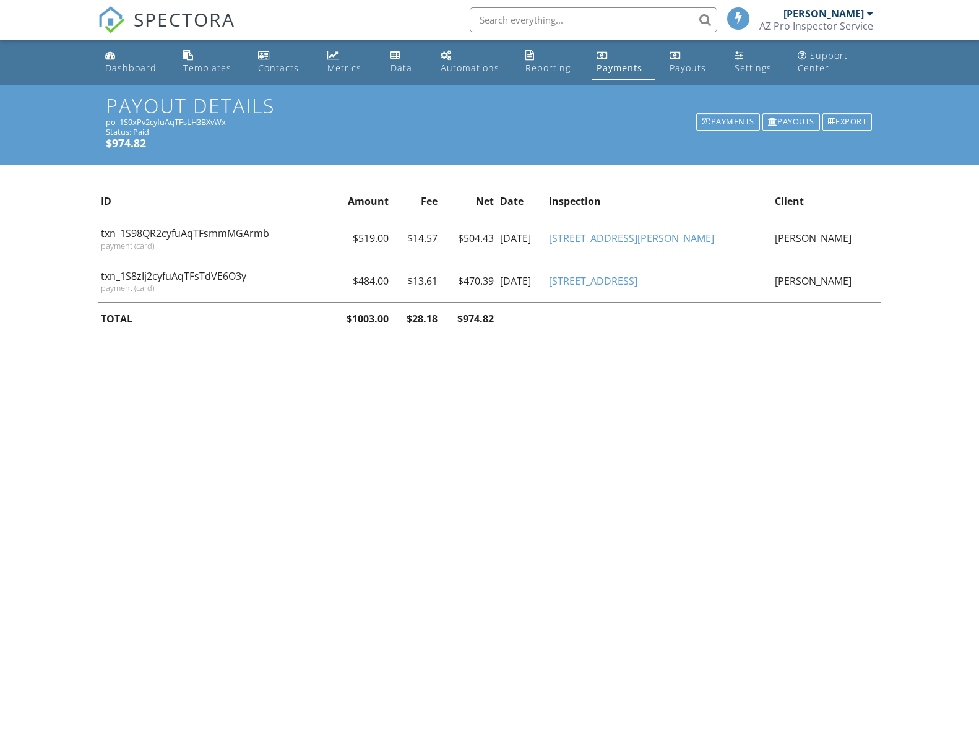 This screenshot has height=731, width=979. I want to click on div: Settings, so click(753, 67).